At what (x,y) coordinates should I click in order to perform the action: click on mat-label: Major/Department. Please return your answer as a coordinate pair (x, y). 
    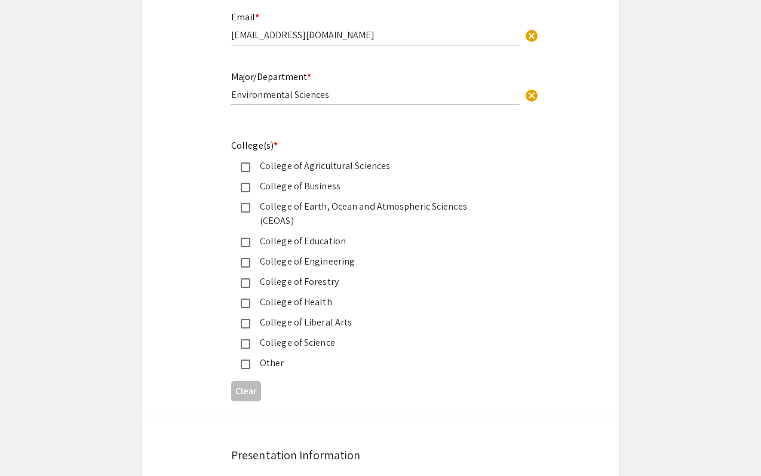
    Looking at the image, I should click on (271, 76).